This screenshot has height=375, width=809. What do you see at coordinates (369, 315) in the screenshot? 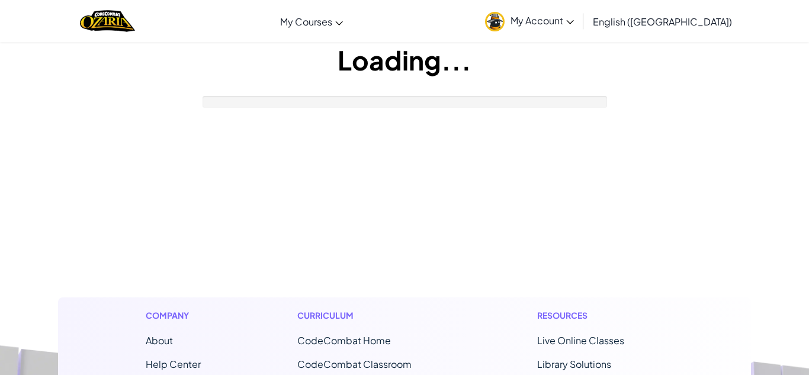
I see `h1: Curriculum` at bounding box center [369, 315].